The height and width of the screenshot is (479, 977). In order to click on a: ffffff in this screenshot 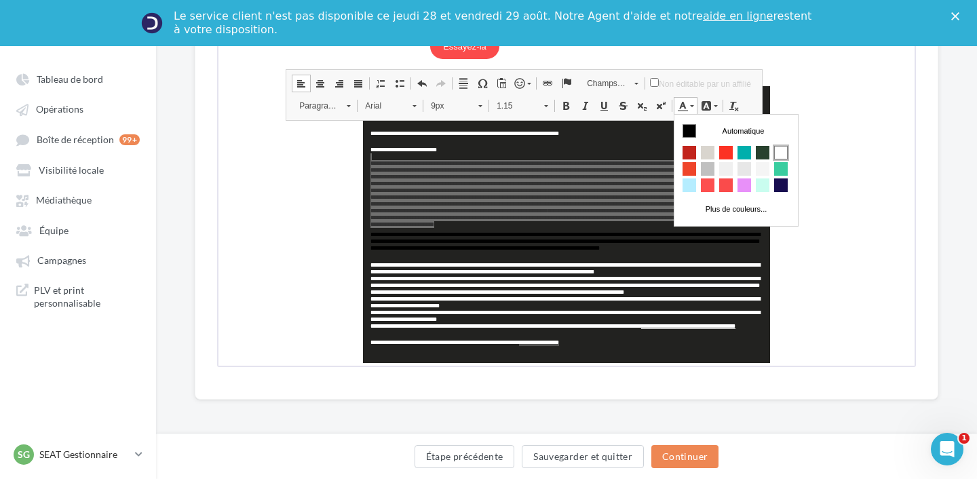, I will do `click(107, 38)`.